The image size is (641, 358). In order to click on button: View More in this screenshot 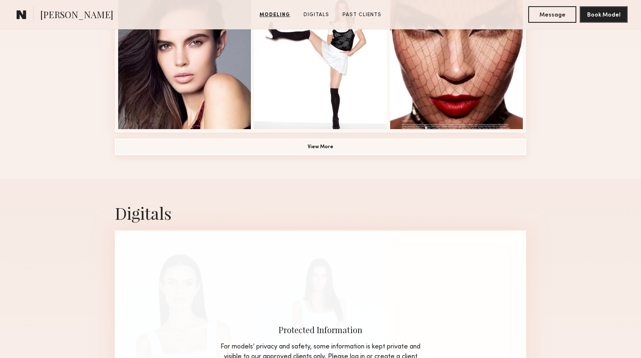, I will do `click(320, 147)`.